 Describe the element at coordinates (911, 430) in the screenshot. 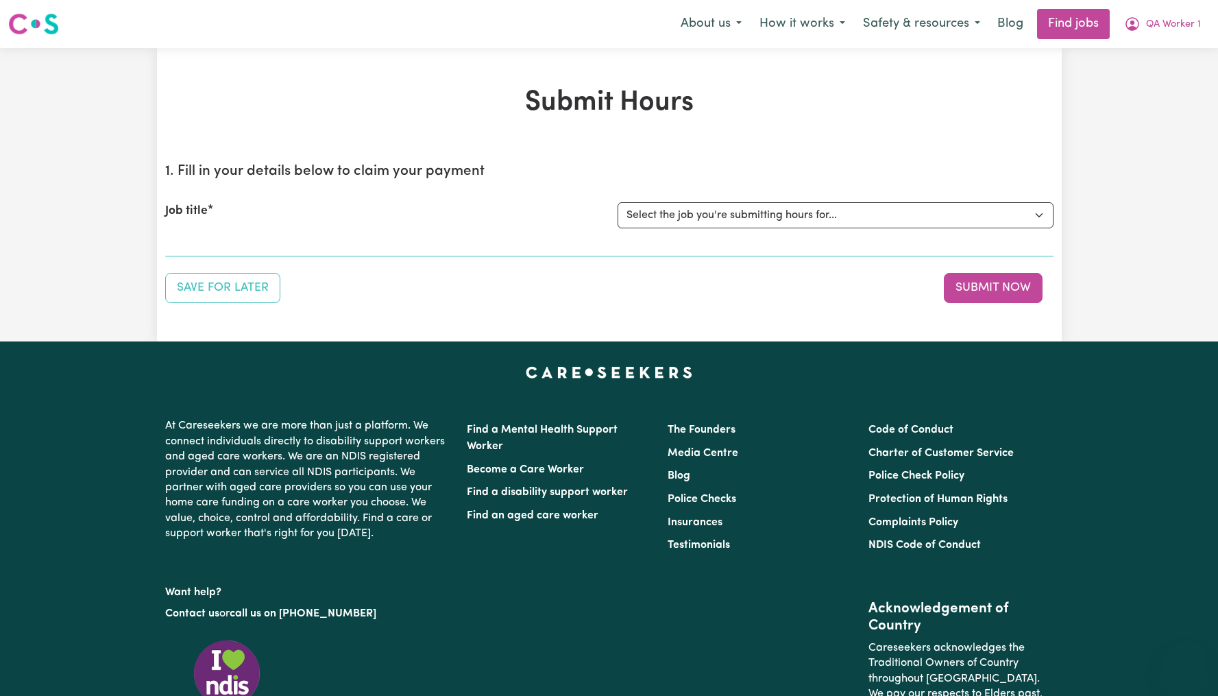

I see `a: Code of Conduct` at that location.